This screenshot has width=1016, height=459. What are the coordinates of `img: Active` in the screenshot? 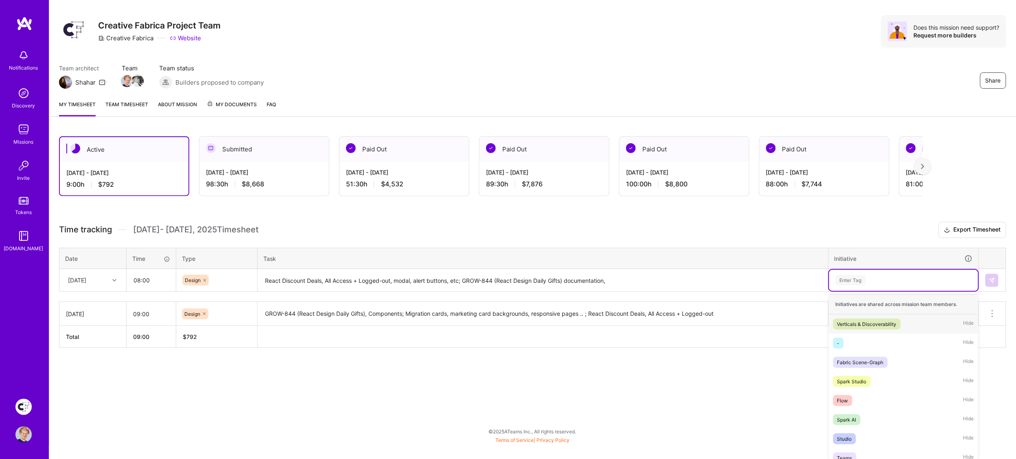 It's located at (75, 149).